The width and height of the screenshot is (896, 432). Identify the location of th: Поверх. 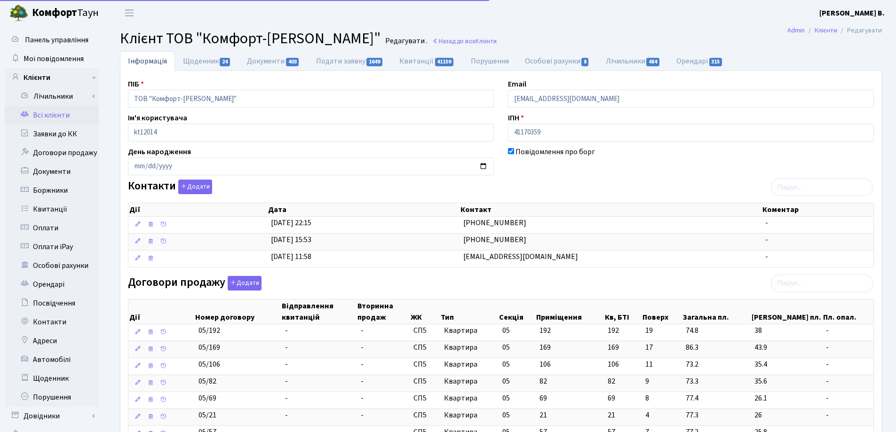
(662, 312).